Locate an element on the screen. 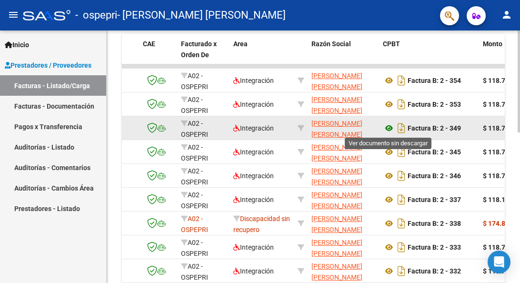 This screenshot has height=283, width=520. span: CPBT is located at coordinates (391, 44).